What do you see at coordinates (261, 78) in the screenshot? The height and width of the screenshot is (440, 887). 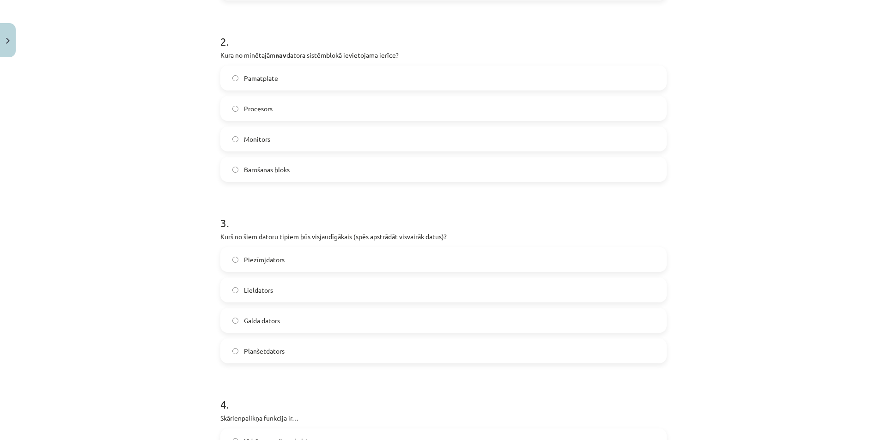 I see `span: Pamatplate` at bounding box center [261, 78].